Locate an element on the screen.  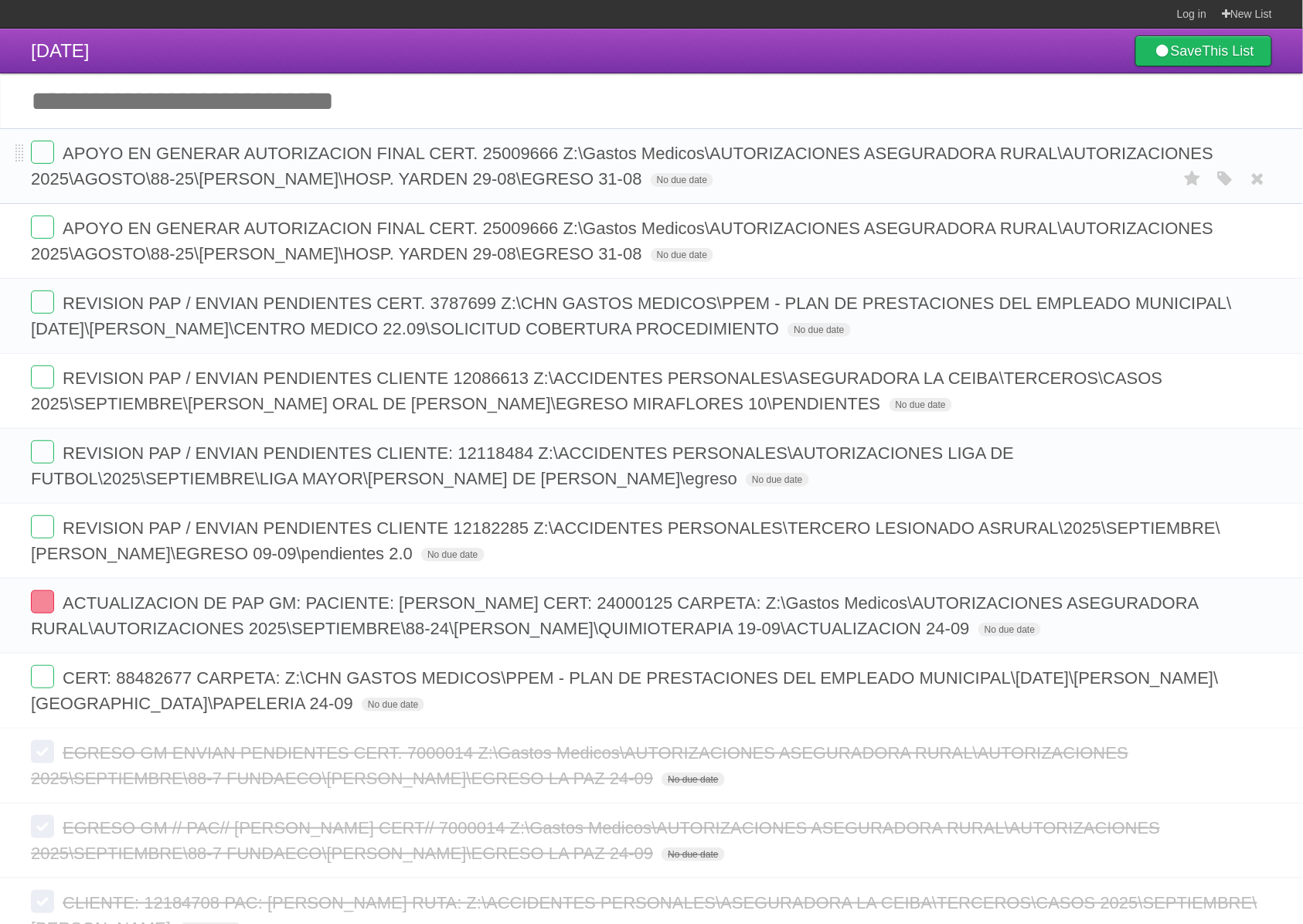
span: REVISION PAP / ENVIAN PENDIENTES CLIENTE 12182285 Z:\ACCIDENTES PERSONALES\TERCERO LESIONADO ASRU... is located at coordinates (625, 541).